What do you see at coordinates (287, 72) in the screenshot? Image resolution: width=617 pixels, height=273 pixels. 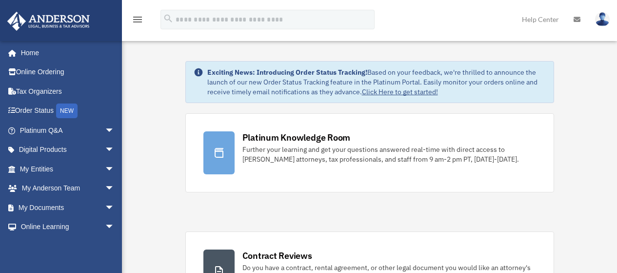 I see `strong: Exciting News: Introducing Order Status Tracking!` at bounding box center [287, 72].